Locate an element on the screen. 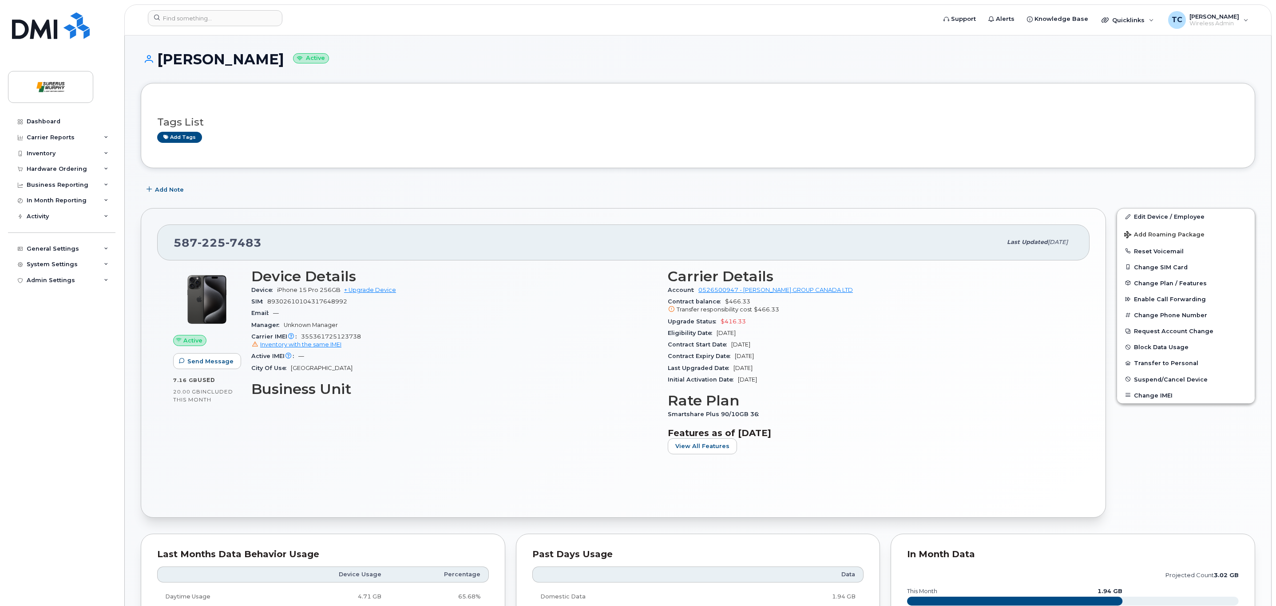 Image resolution: width=1276 pixels, height=606 pixels. span: City Of Use is located at coordinates (271, 368).